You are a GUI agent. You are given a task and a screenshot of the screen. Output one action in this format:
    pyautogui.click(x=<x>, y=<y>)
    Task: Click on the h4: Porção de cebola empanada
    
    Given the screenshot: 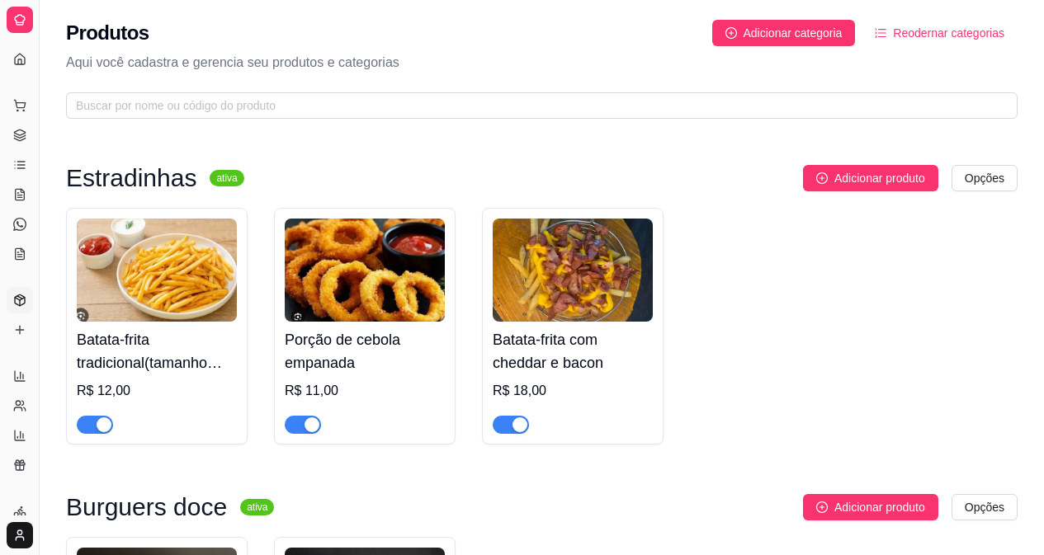 What is the action you would take?
    pyautogui.click(x=365, y=352)
    